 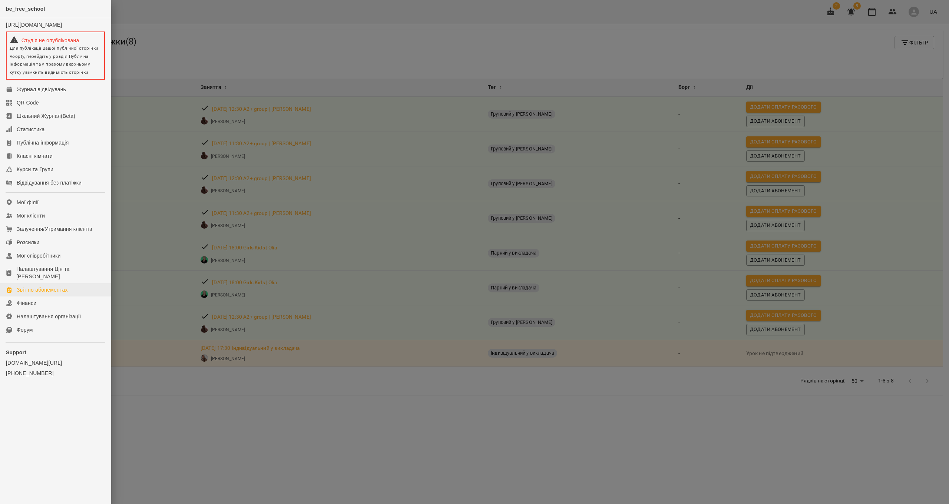 What do you see at coordinates (41, 89) in the screenshot?
I see `div: Журнал відвідувань` at bounding box center [41, 89].